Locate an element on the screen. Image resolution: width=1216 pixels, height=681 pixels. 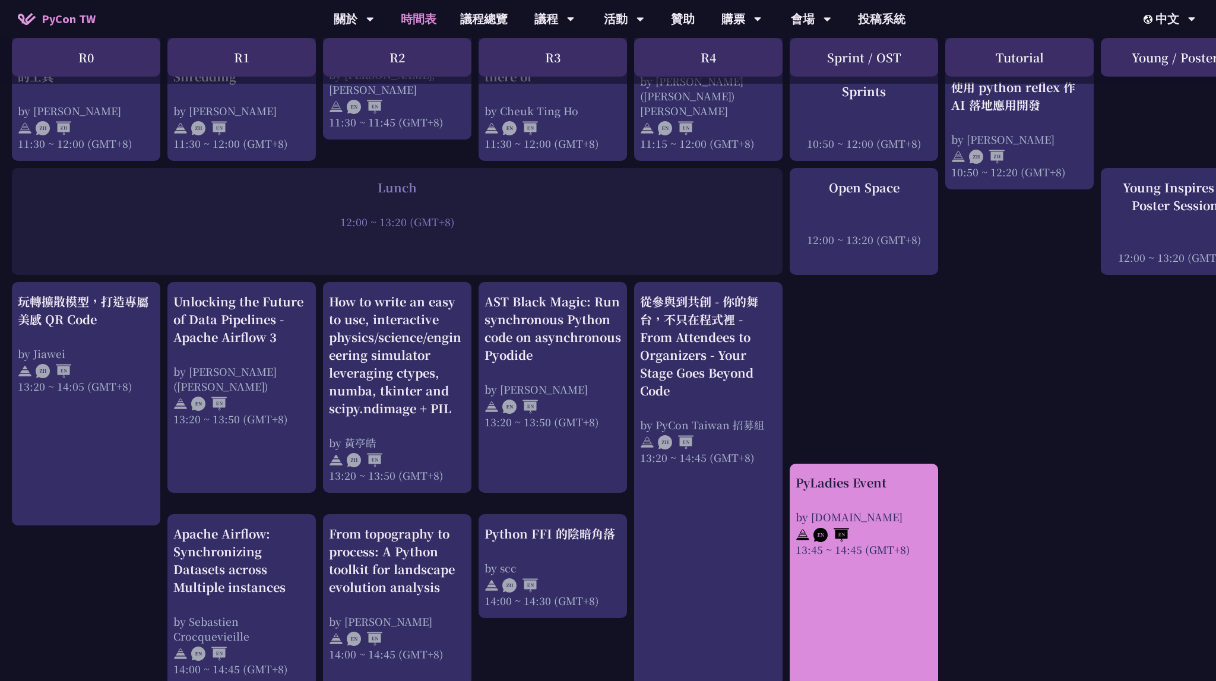
div: AST Black Magic: Run synchronous Python code on asynchronous Pyodide is located at coordinates (553, 328).